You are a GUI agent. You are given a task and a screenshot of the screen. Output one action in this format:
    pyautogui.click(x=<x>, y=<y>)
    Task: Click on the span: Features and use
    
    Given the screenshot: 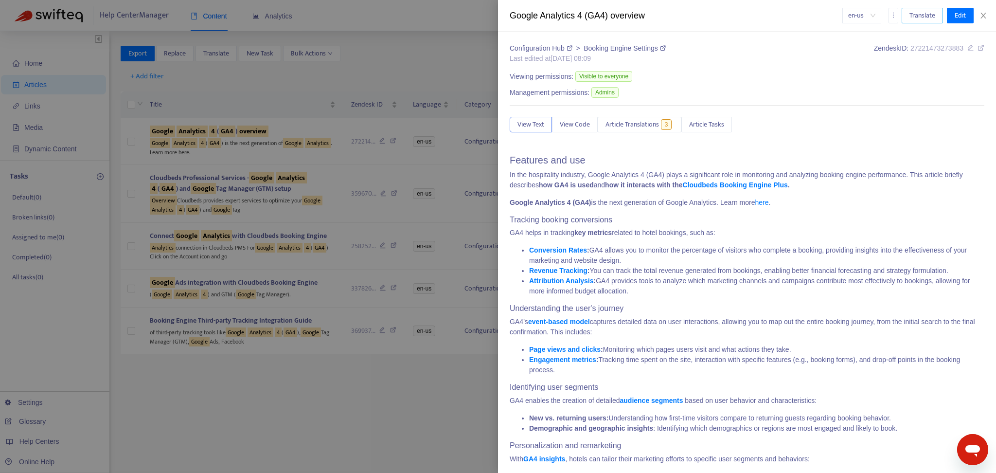 What is the action you would take?
    pyautogui.click(x=548, y=160)
    